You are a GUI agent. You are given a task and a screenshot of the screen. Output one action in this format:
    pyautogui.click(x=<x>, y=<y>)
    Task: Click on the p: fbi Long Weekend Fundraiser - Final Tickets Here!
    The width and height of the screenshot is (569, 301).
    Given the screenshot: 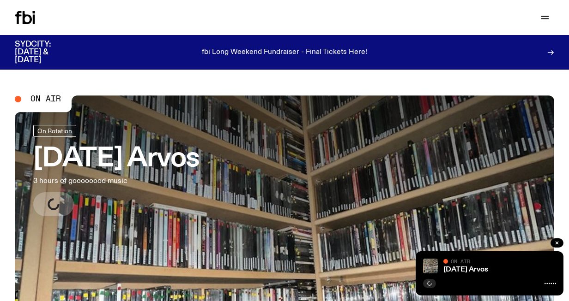 What is the action you would take?
    pyautogui.click(x=284, y=53)
    